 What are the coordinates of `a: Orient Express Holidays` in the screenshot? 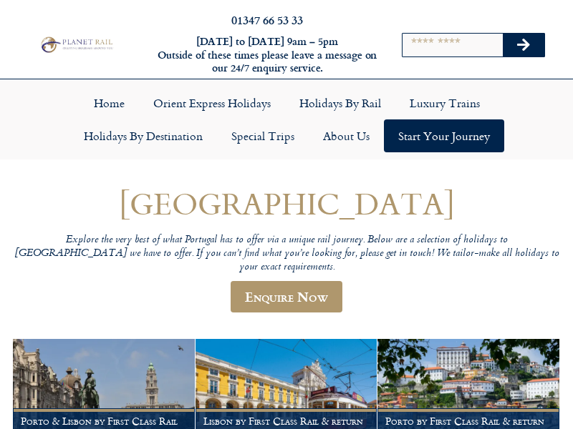 It's located at (212, 103).